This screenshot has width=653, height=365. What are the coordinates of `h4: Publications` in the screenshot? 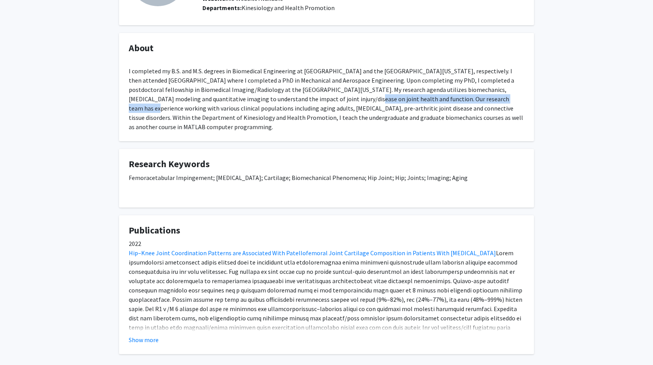 It's located at (326, 230).